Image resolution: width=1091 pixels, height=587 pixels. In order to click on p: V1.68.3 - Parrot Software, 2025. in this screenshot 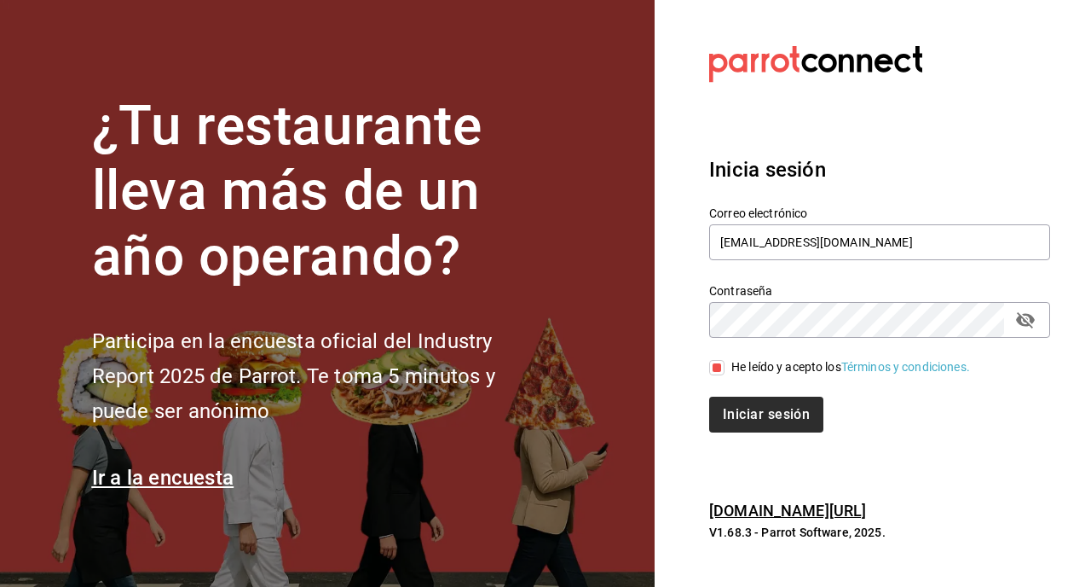, I will do `click(880, 532)`.